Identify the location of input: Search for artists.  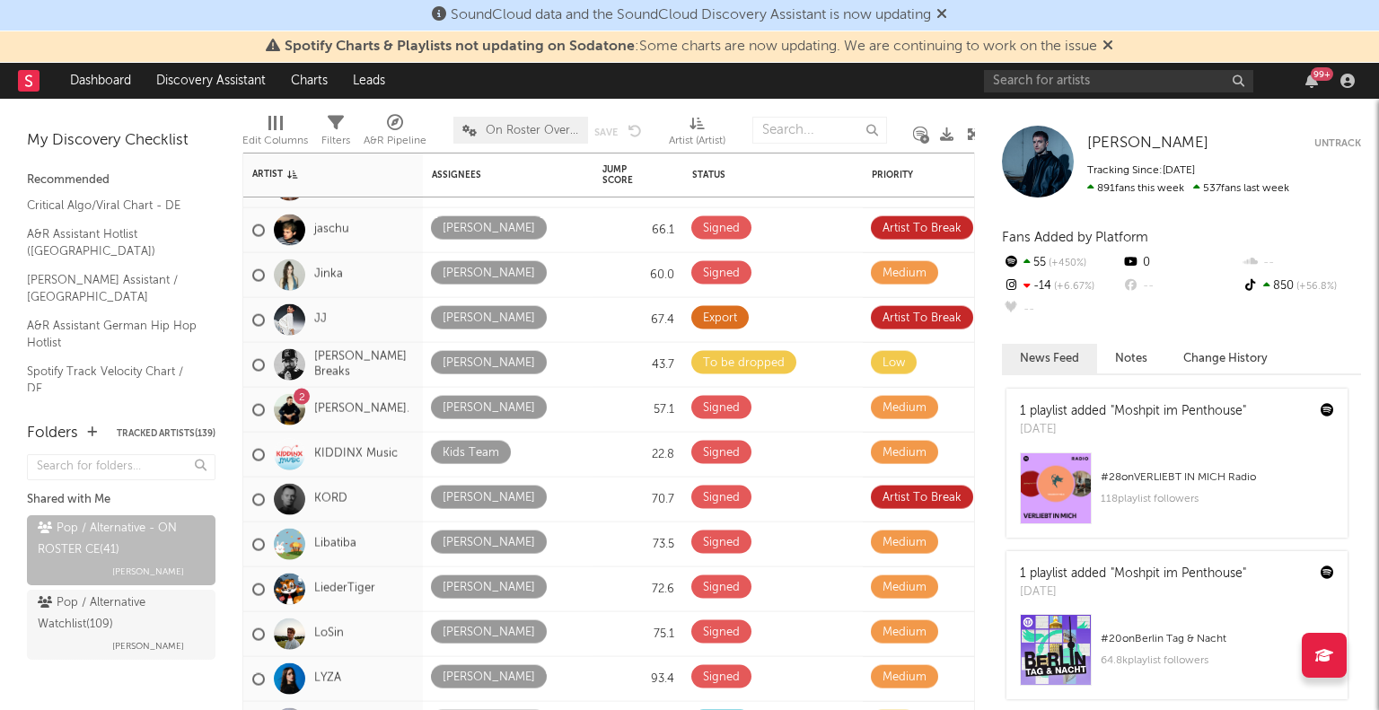
(1119, 81).